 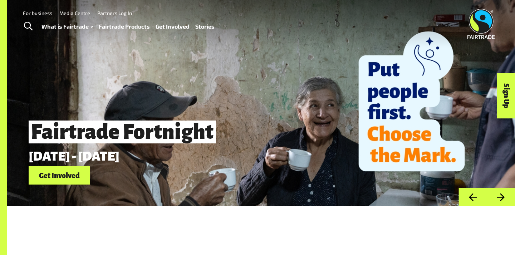 What do you see at coordinates (481, 24) in the screenshot?
I see `img: Fairtrade Australia New Zealand logo` at bounding box center [481, 24].